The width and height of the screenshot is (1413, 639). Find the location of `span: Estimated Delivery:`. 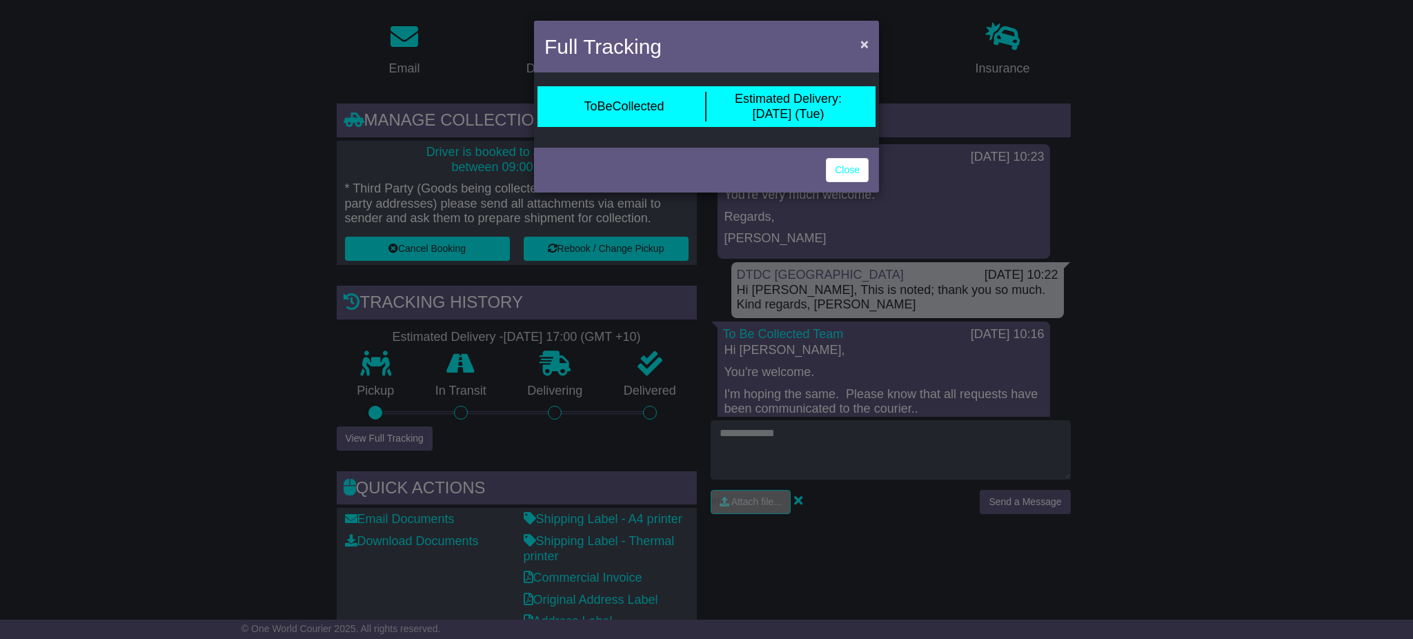

span: Estimated Delivery: is located at coordinates (788, 99).